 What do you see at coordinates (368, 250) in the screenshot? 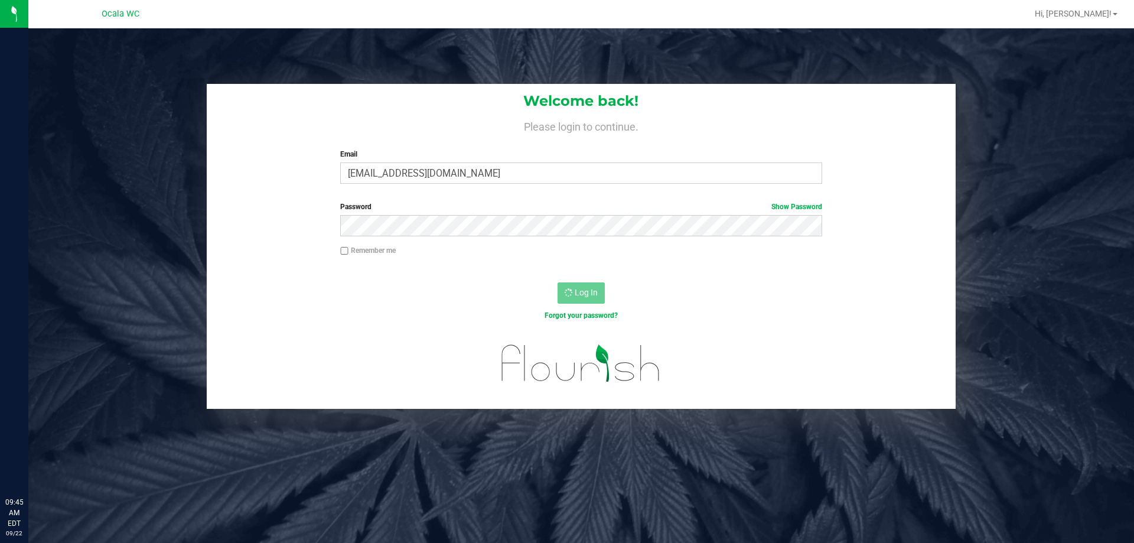
I see `label: Remember me` at bounding box center [368, 250].